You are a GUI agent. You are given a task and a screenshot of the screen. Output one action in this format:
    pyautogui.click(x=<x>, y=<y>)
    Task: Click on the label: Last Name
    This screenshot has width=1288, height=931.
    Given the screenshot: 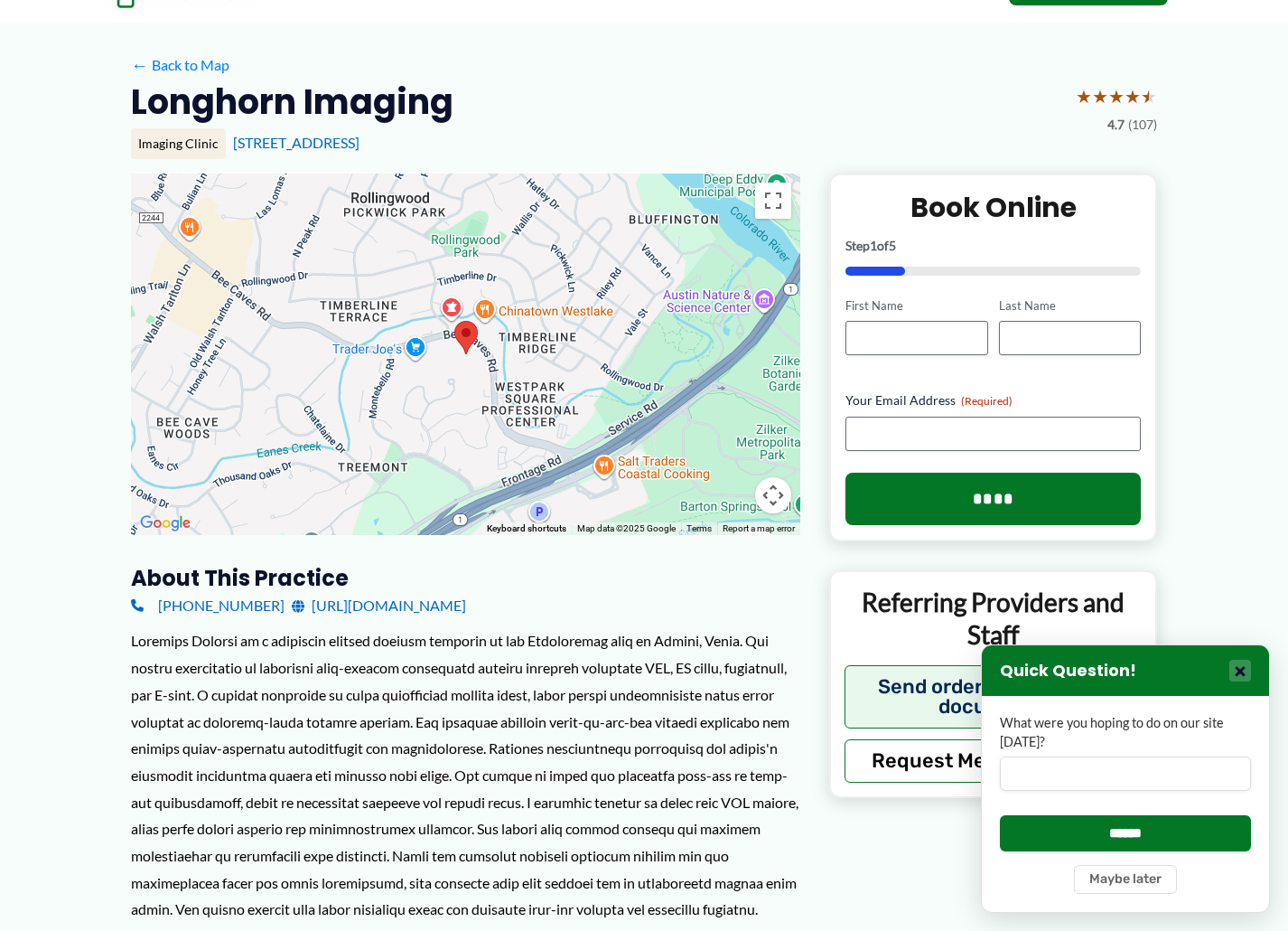 What is the action you would take?
    pyautogui.click(x=1070, y=306)
    